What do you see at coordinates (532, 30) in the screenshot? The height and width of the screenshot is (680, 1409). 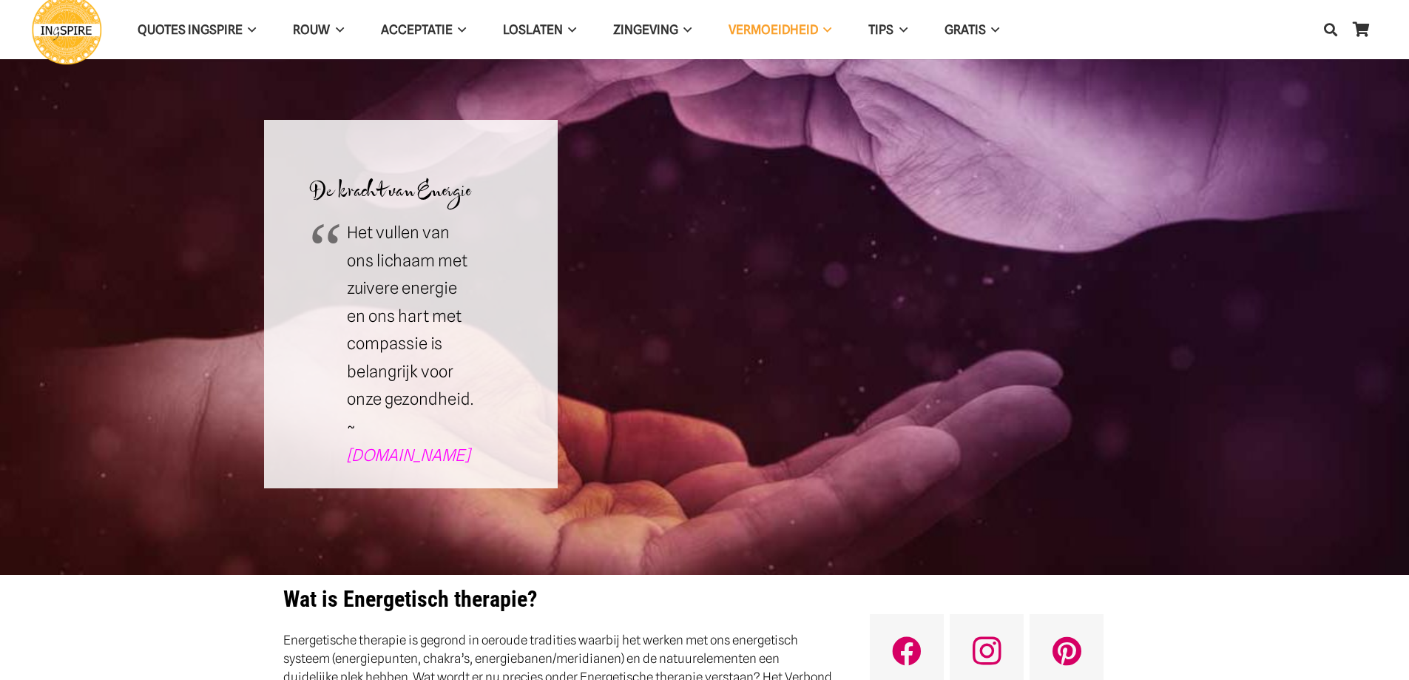 I see `span: Loslaten` at bounding box center [532, 30].